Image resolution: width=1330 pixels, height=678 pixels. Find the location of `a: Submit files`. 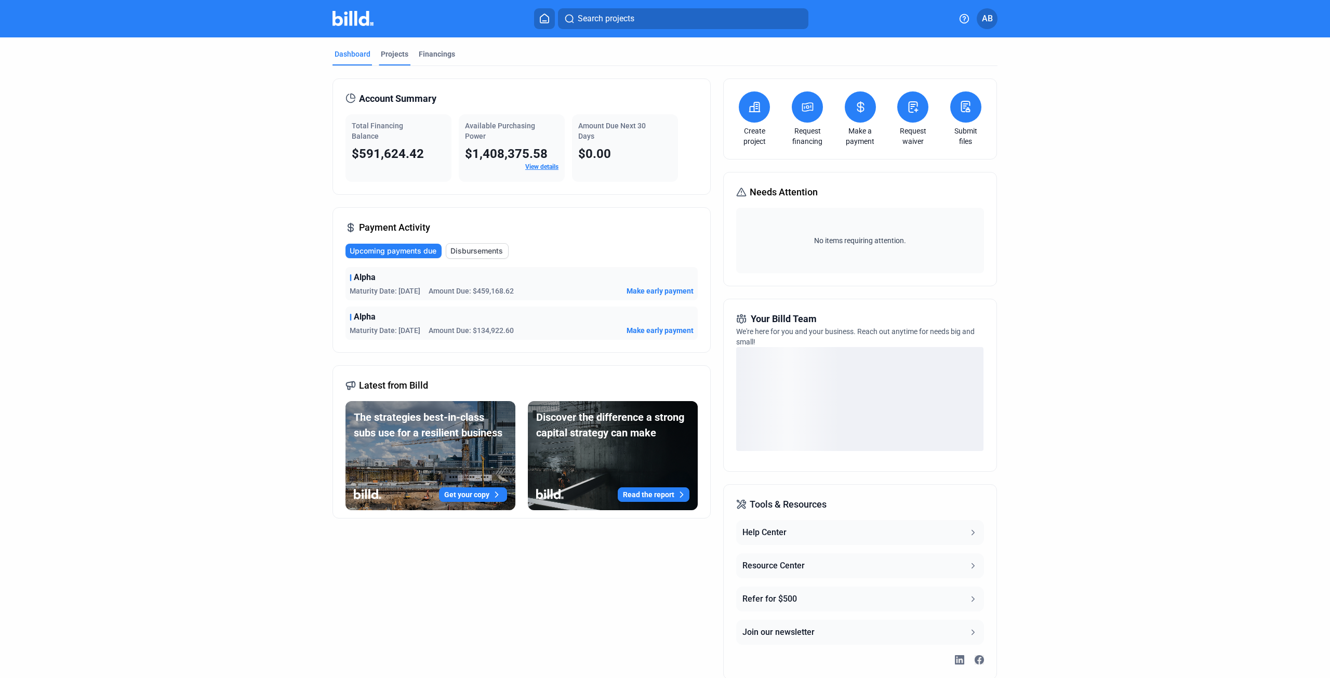

a: Submit files is located at coordinates (966, 136).